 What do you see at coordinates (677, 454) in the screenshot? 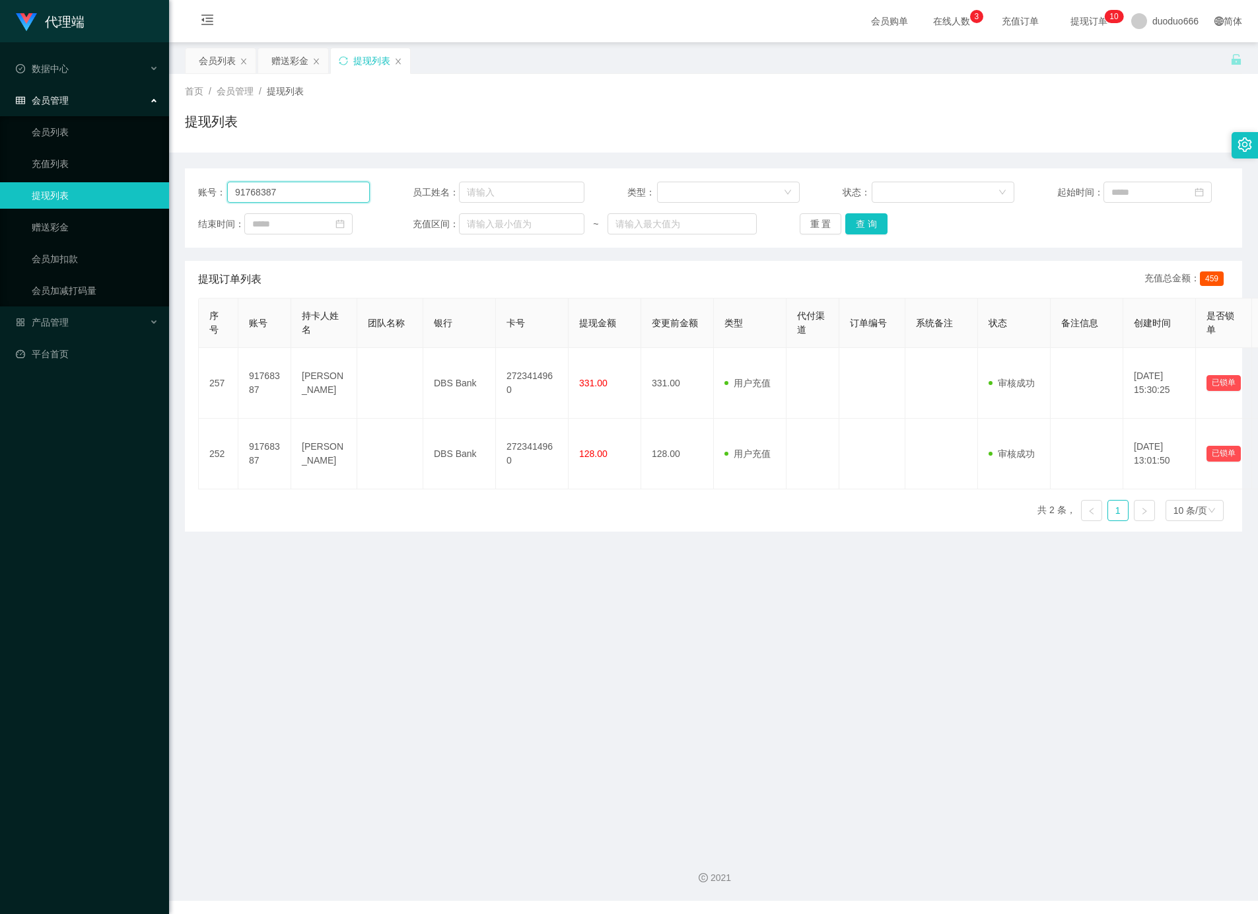
I see `td: 128.00` at bounding box center [677, 454].